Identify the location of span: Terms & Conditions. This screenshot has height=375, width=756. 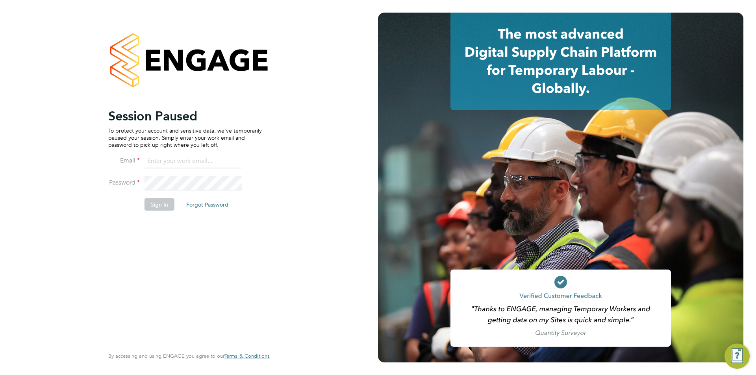
(247, 356).